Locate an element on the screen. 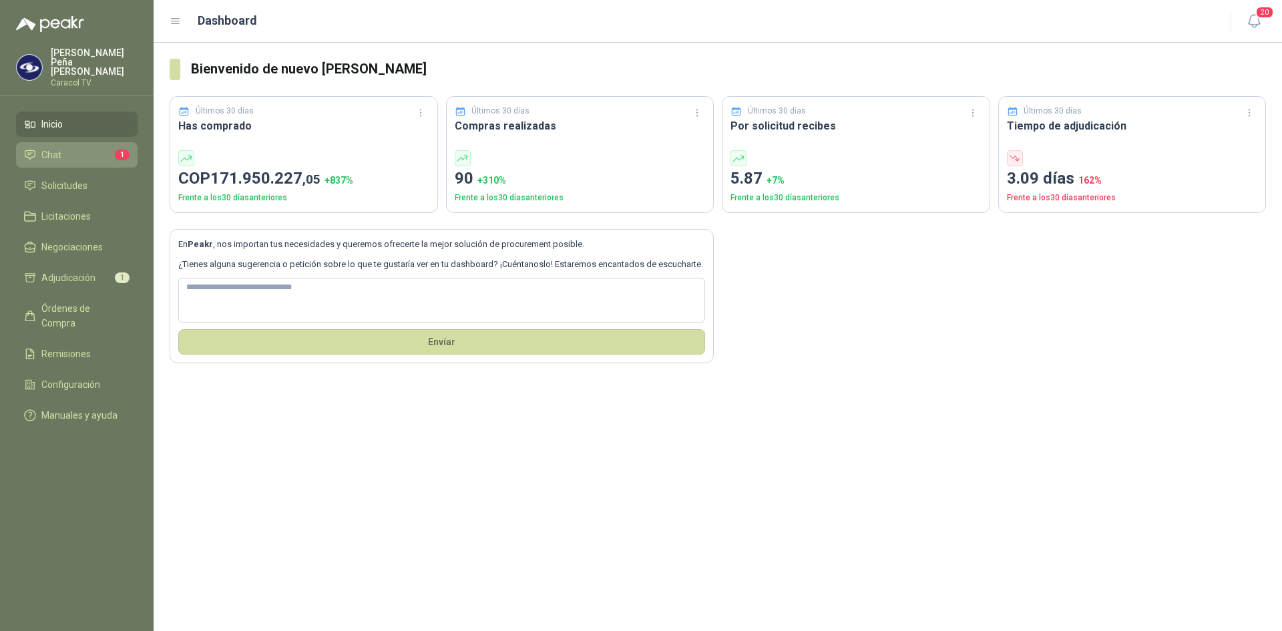 The image size is (1282, 631). h1: Dashboard is located at coordinates (227, 21).